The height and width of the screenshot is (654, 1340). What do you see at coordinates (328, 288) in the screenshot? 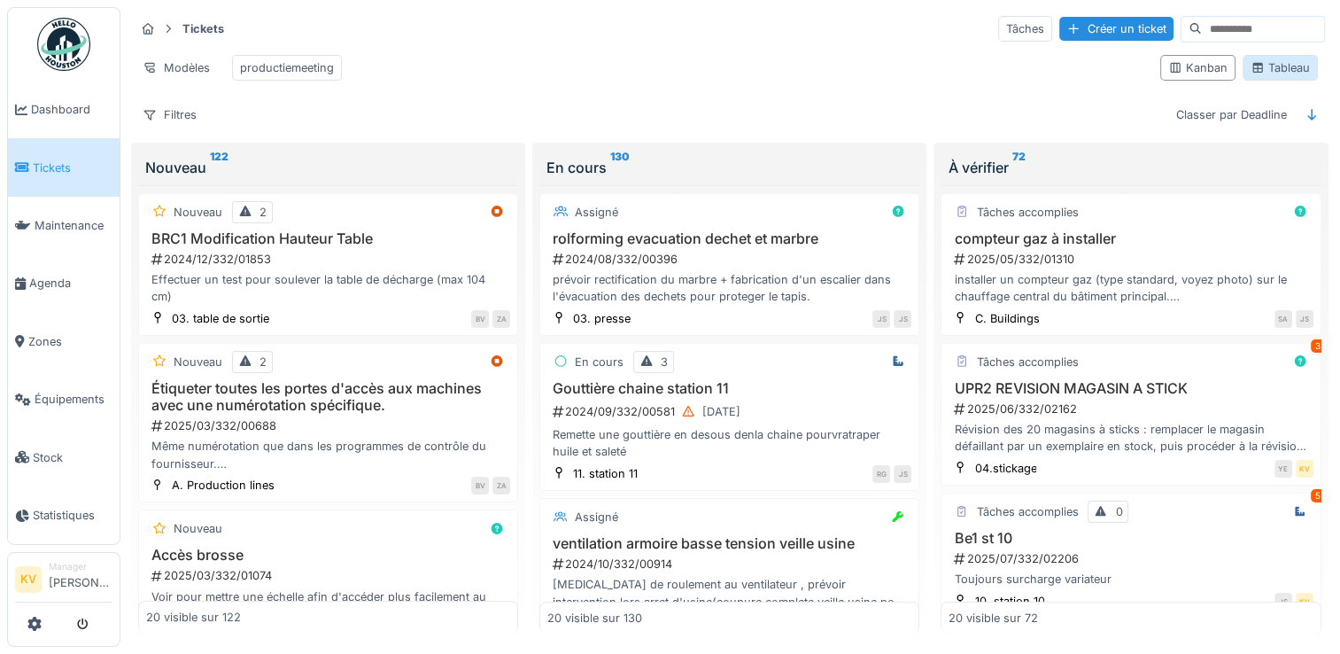
I see `div: Effectuer un test pour soulever la table de décharge (max 104 cm)` at bounding box center [328, 288].